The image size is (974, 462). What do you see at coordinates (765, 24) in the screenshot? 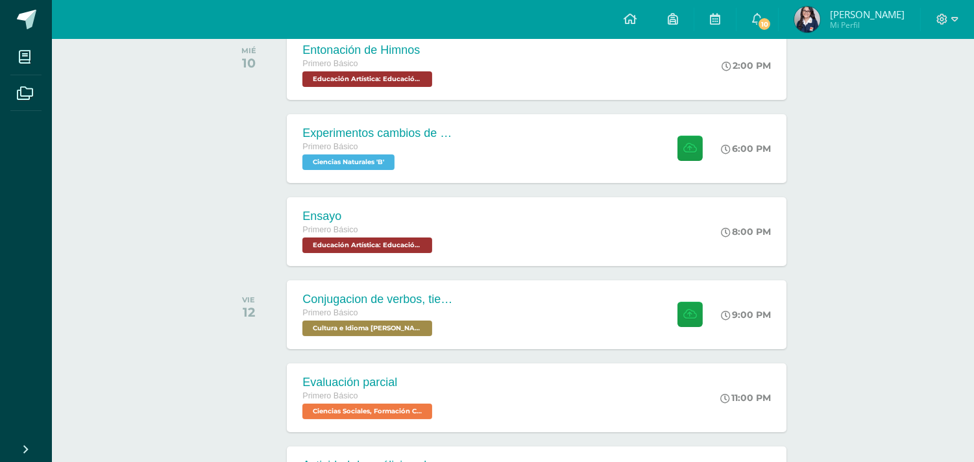
I see `span: 10` at bounding box center [765, 24].